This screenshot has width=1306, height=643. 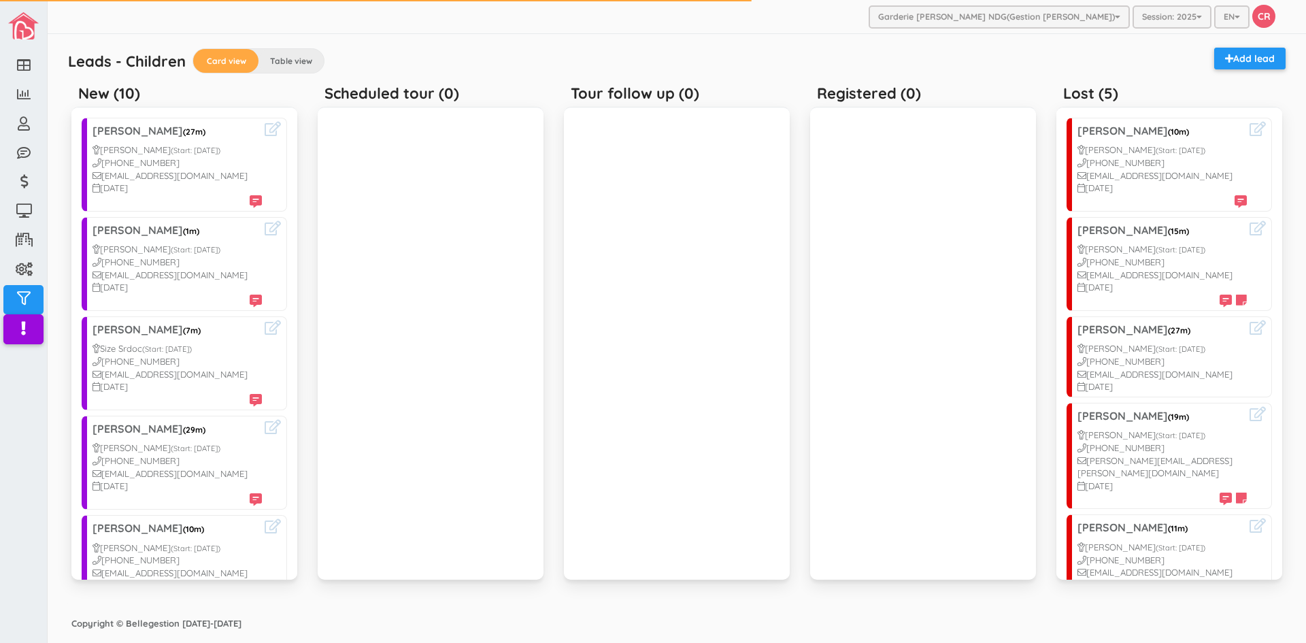 I want to click on h5: Scheduled tour (0), so click(x=392, y=93).